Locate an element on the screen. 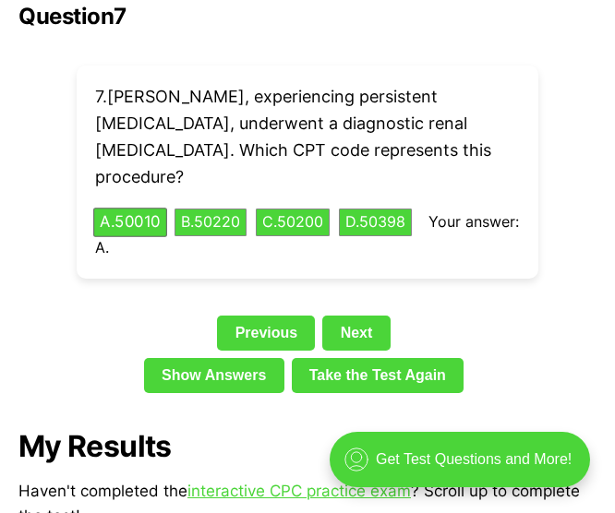 The height and width of the screenshot is (513, 615). a: Next is located at coordinates (355, 333).